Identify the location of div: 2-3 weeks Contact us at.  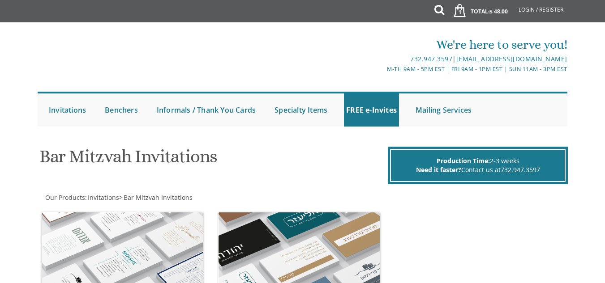
(478, 166).